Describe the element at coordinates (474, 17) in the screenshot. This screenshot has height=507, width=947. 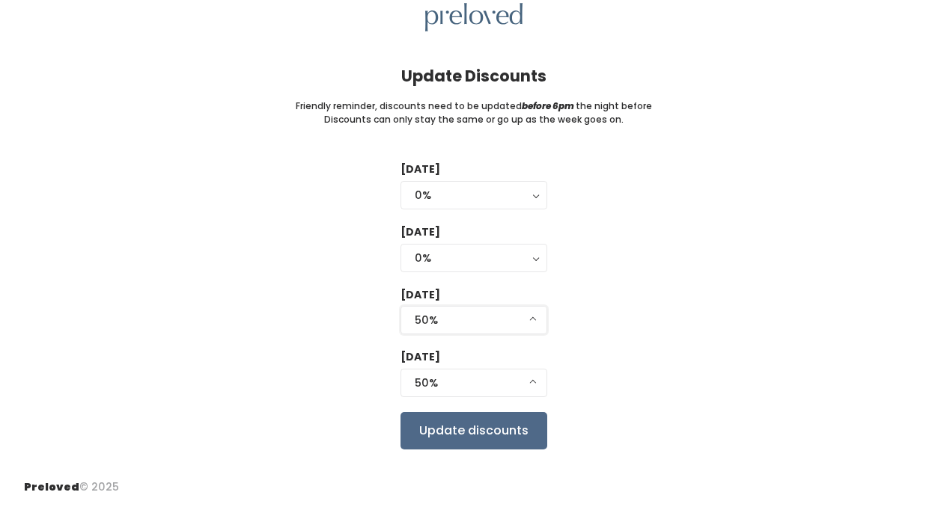
I see `img: preloved logo` at that location.